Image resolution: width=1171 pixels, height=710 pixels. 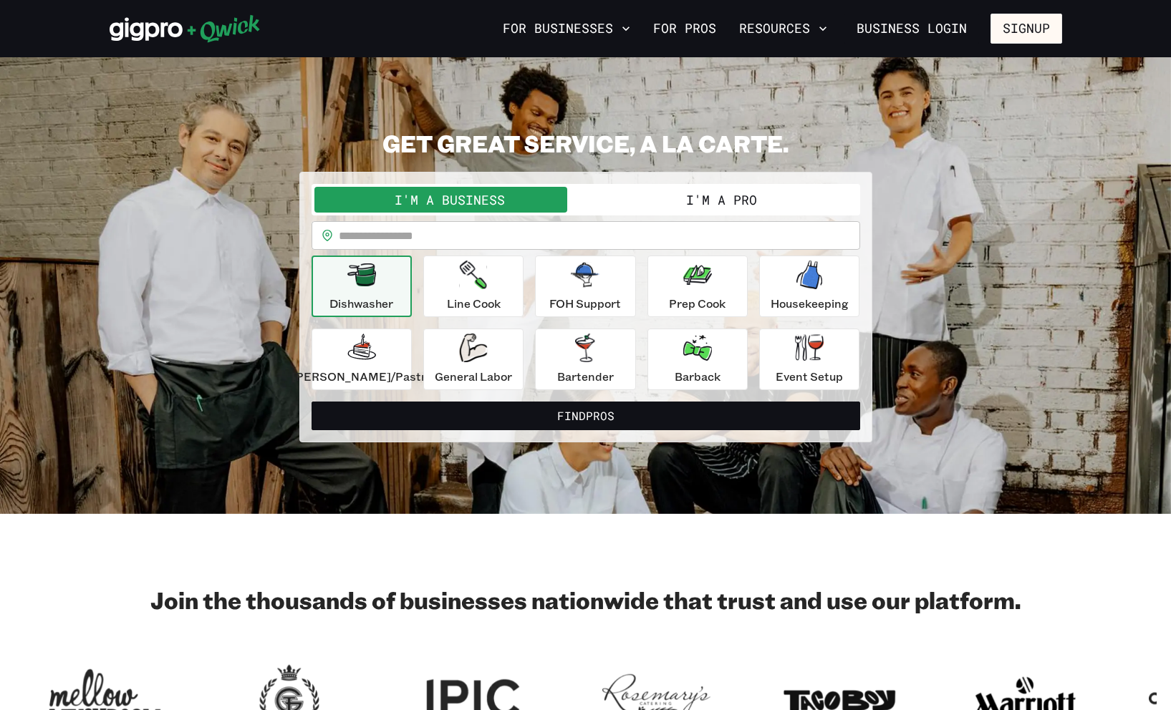 What do you see at coordinates (809, 377) in the screenshot?
I see `p: Event Setup` at bounding box center [809, 377].